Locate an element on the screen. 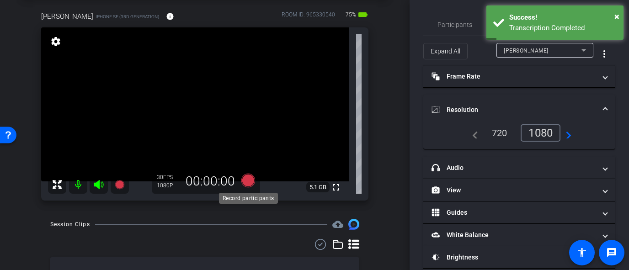 The width and height of the screenshot is (629, 270). mat-icon: navigate_before is located at coordinates (472, 133).